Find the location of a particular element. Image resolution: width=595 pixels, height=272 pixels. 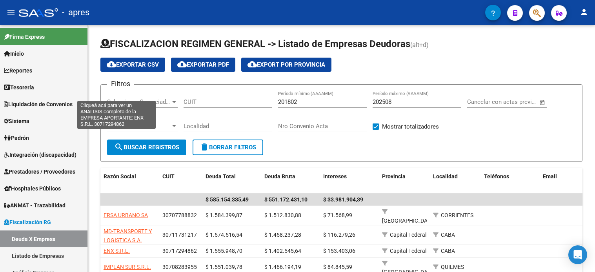

span: Deuda Bruta is located at coordinates (280, 177).